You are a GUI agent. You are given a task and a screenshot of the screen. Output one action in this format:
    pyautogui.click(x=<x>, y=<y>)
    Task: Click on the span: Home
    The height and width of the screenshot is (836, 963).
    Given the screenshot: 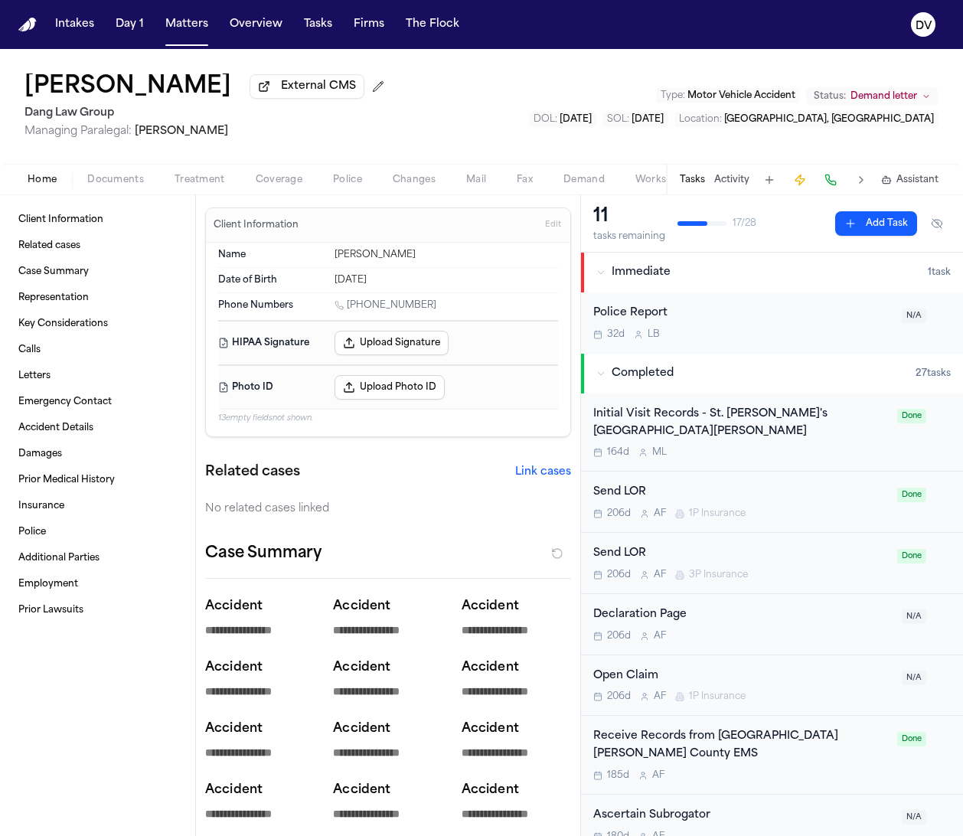 What is the action you would take?
    pyautogui.click(x=42, y=180)
    